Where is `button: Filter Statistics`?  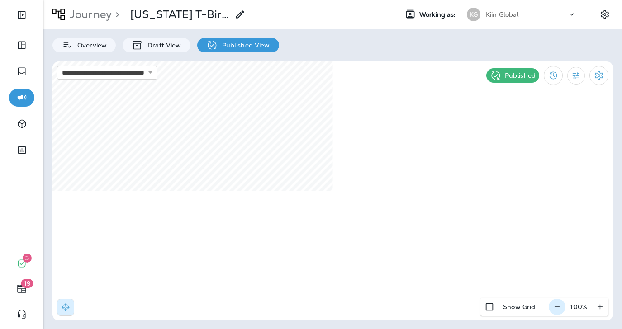
button: Filter Statistics is located at coordinates (576, 76).